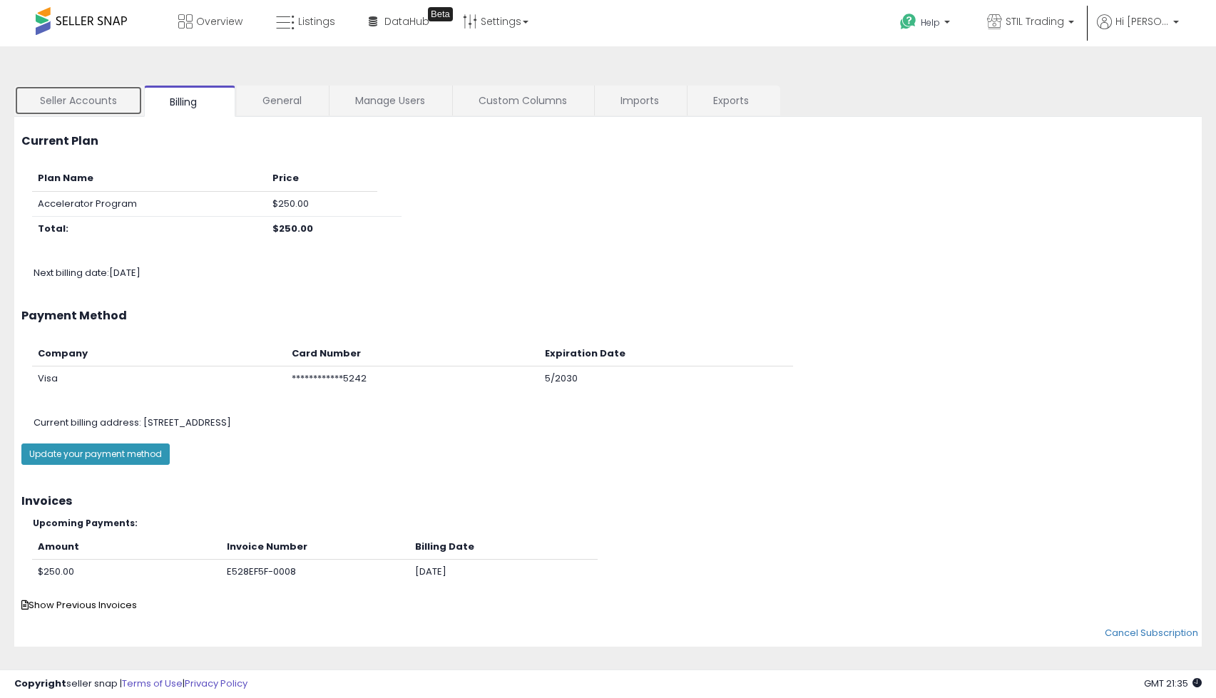  I want to click on th: Price, so click(322, 178).